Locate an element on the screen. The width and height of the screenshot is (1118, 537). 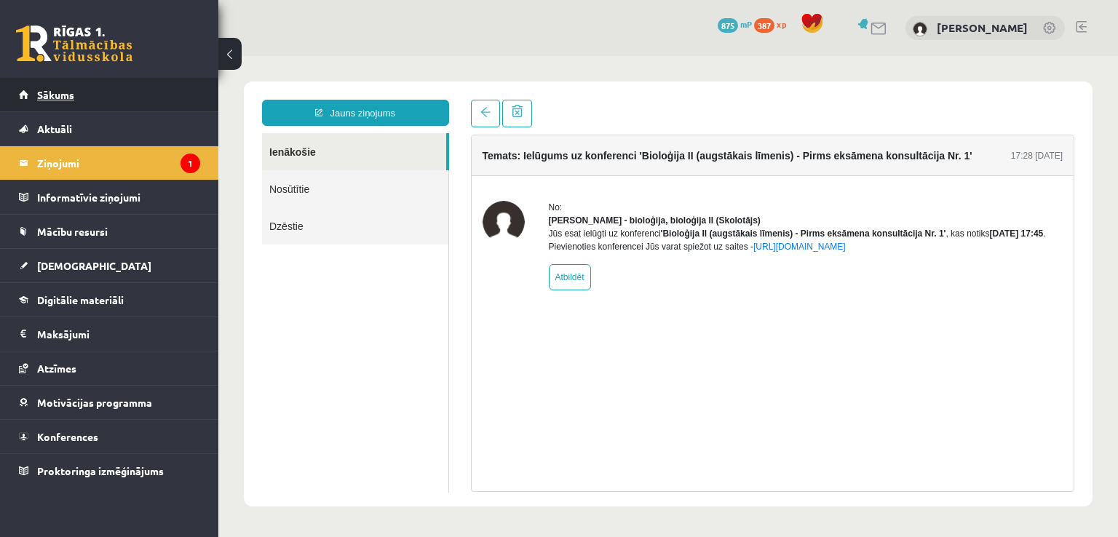
i: 1 is located at coordinates (190, 163).